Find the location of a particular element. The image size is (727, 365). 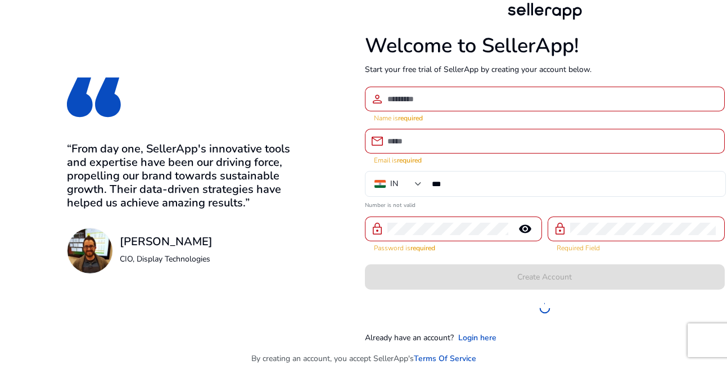

h3: “From day one, SellerApp's innovative tools and expertise have been our driving force, propelling... is located at coordinates (187, 176).